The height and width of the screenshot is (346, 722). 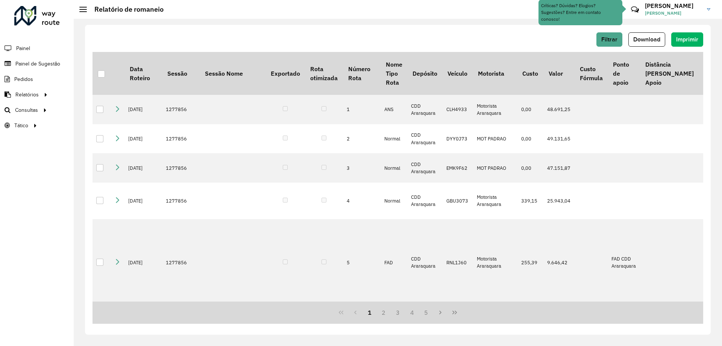 I want to click on button: 2, so click(x=384, y=312).